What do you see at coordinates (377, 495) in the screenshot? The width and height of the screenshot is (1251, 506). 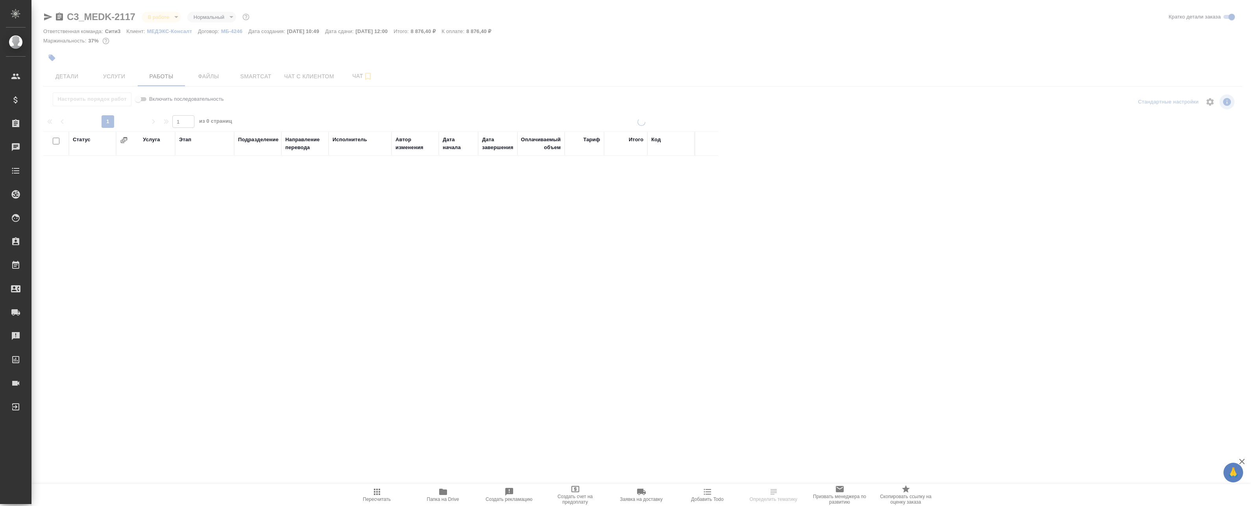 I see `button: Пересчитать` at bounding box center [377, 495].